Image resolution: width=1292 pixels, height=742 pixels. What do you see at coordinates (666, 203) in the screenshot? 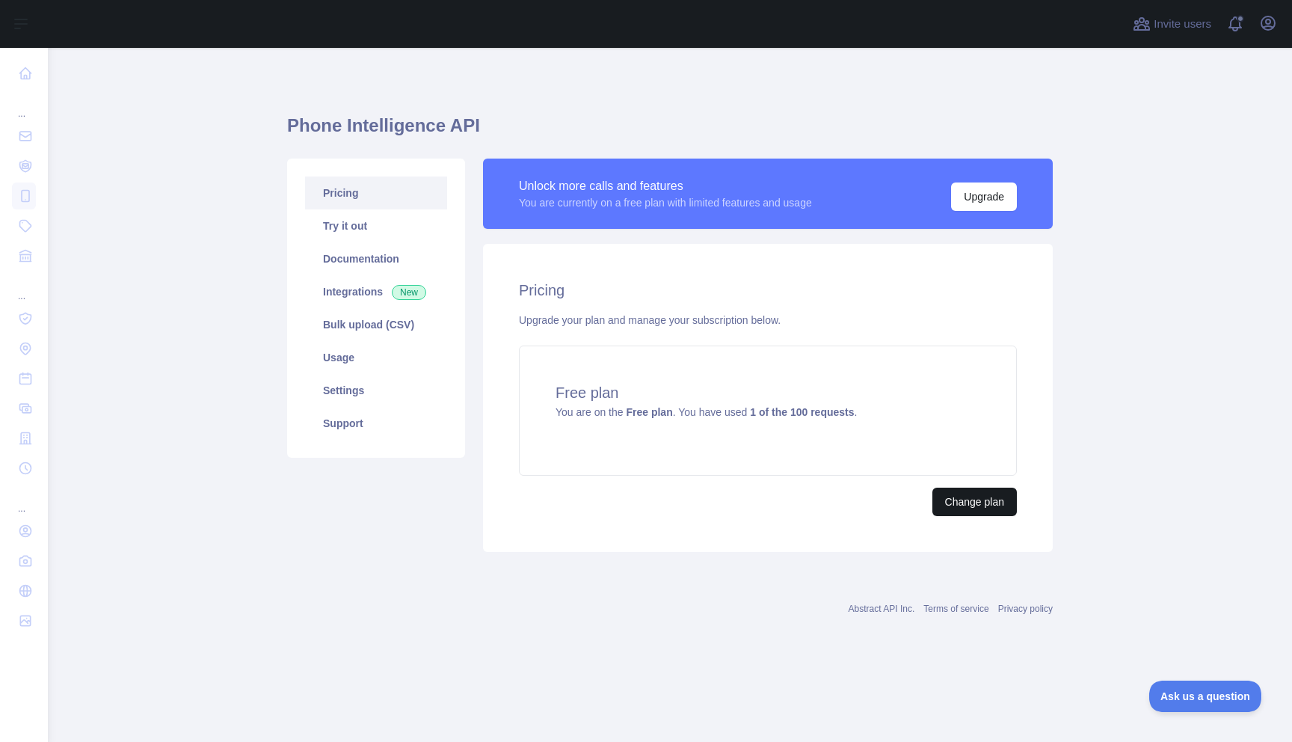
I see `div: You are currently on a free plan with limited features and usage` at bounding box center [666, 203].